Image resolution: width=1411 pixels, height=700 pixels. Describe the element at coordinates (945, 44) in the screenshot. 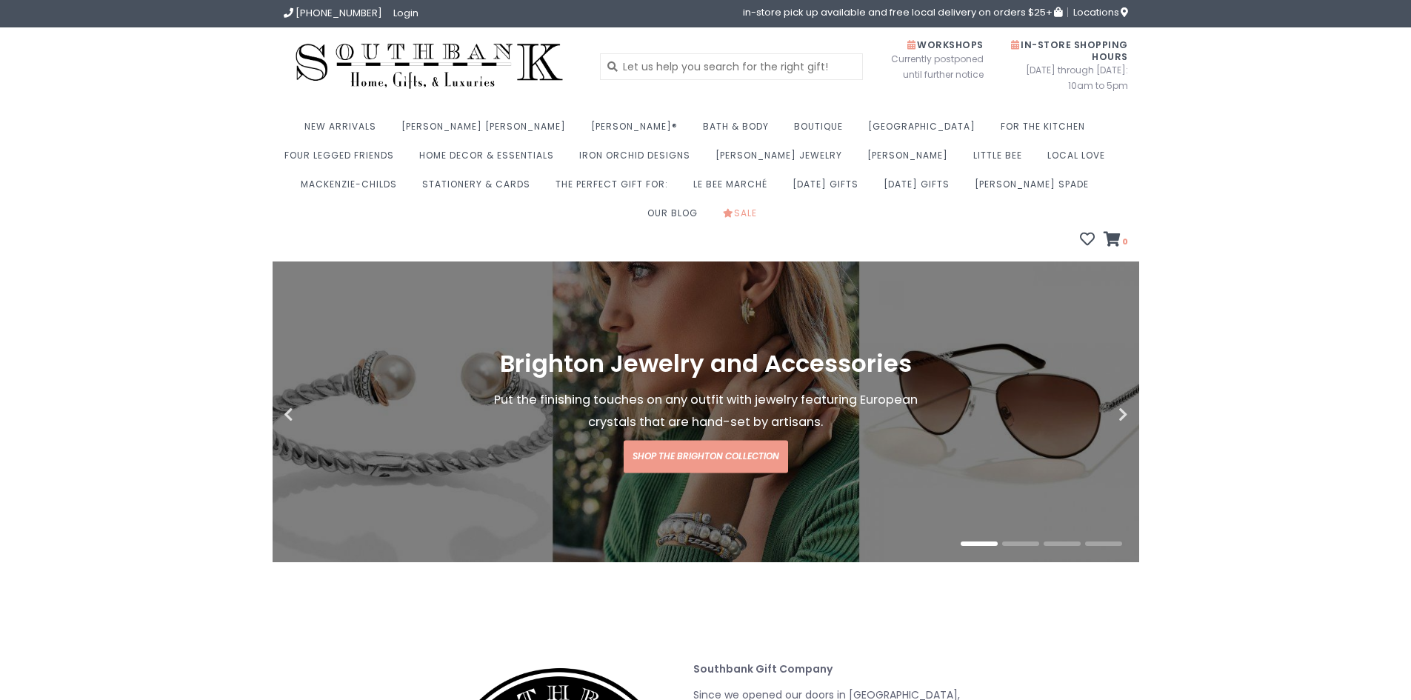

I see `span: Workshops` at that location.